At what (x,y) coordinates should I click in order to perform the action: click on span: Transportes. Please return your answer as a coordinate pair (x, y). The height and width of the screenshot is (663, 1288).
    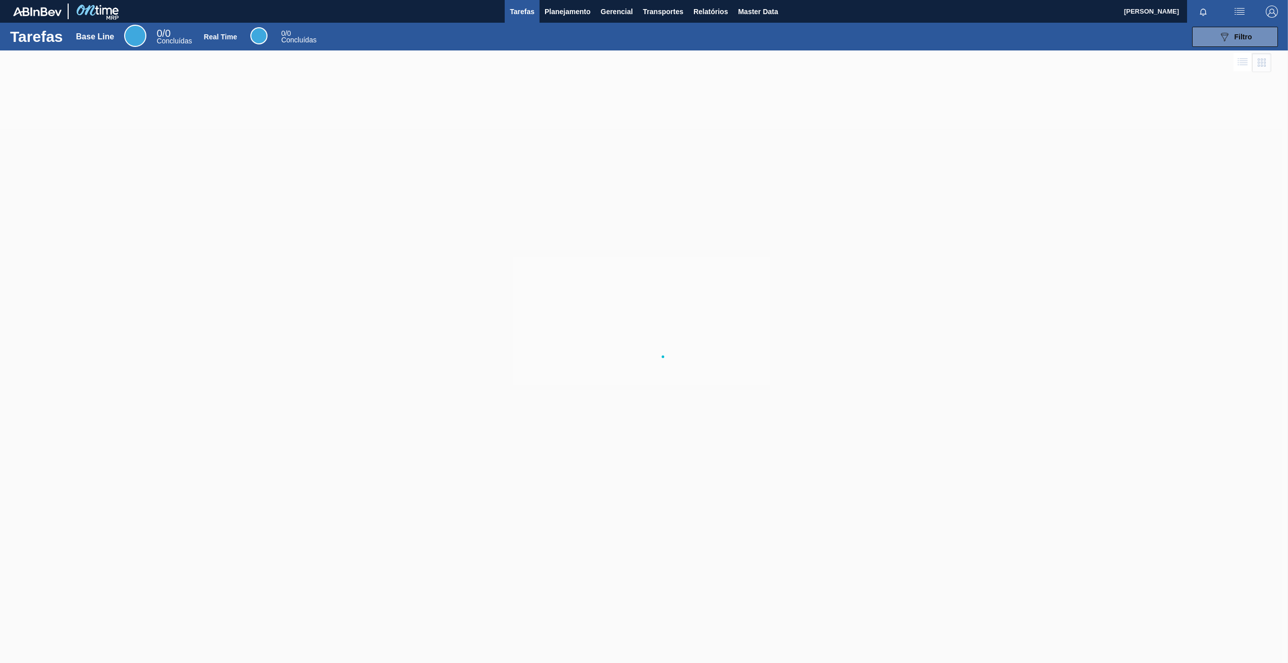
    Looking at the image, I should click on (663, 12).